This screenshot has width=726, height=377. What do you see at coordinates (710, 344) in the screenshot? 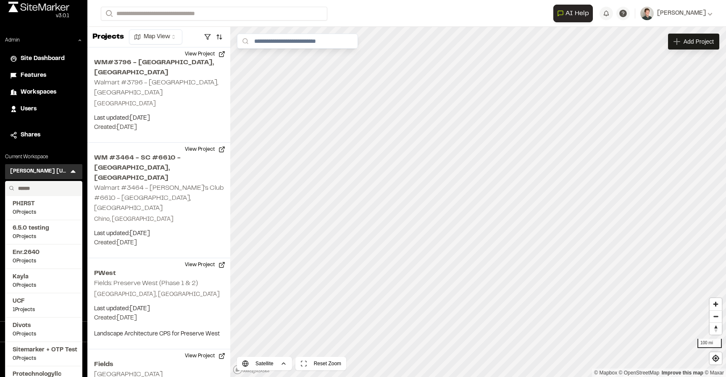
I see `div: 100 mi` at bounding box center [710, 344].